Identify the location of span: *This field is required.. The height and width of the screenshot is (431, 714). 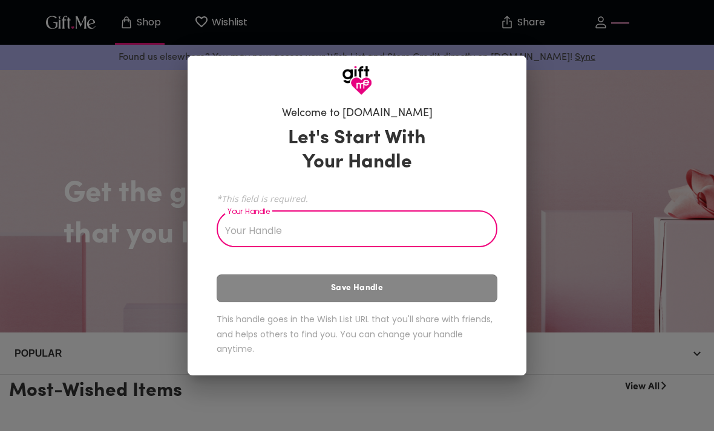
(357, 198).